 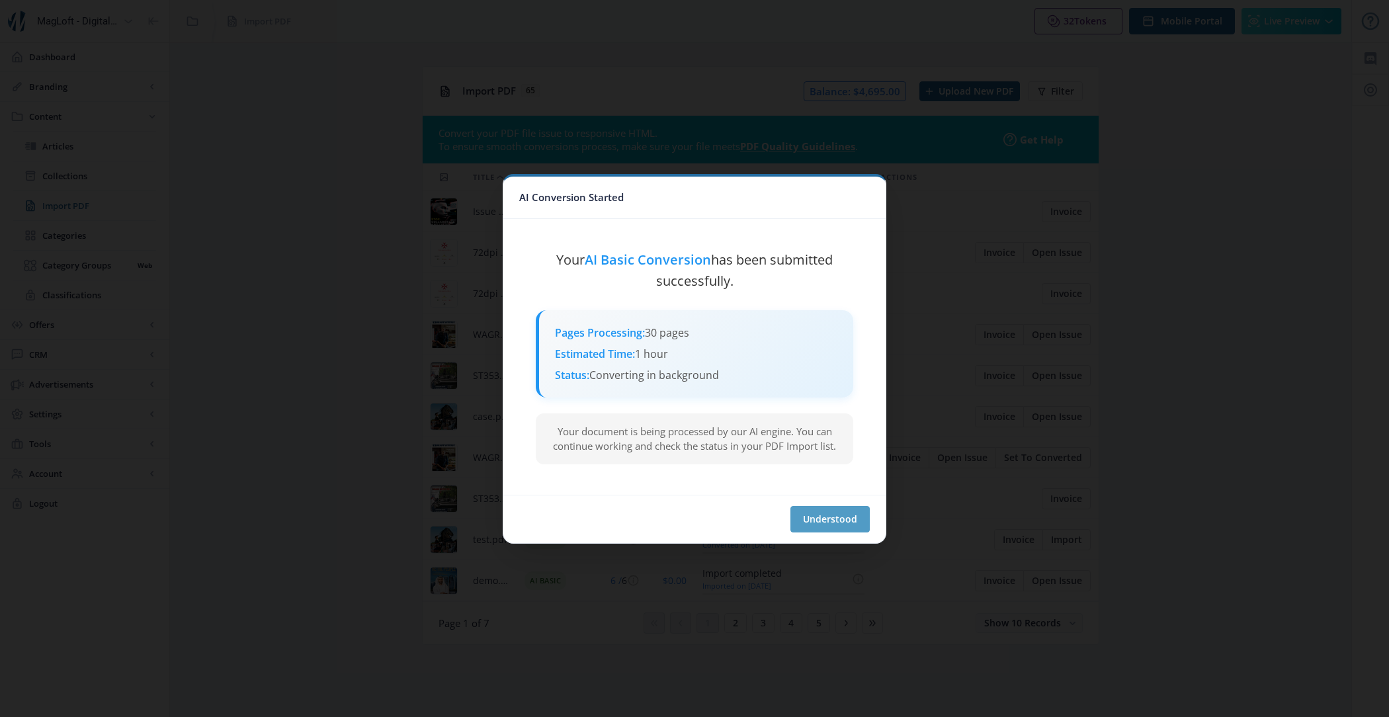 What do you see at coordinates (572, 375) in the screenshot?
I see `strong: Status:` at bounding box center [572, 375].